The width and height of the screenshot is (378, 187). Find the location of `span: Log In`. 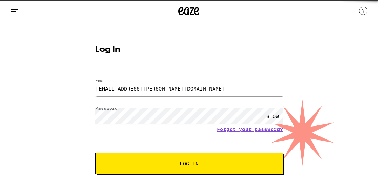

span: Log In is located at coordinates (189, 164).